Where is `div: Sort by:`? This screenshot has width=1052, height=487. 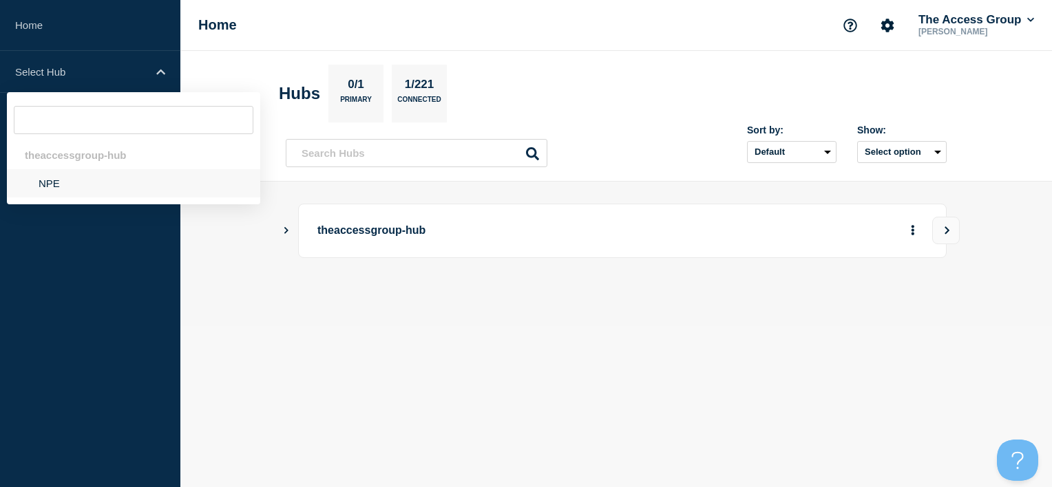 div: Sort by: is located at coordinates (792, 130).